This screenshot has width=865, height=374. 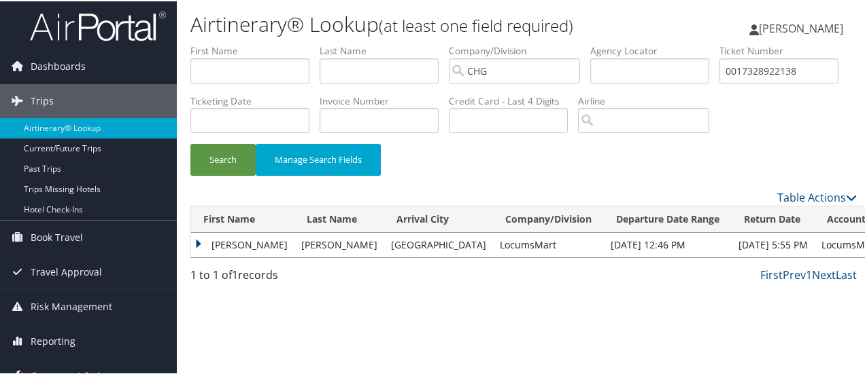 What do you see at coordinates (58, 65) in the screenshot?
I see `span: Dashboards` at bounding box center [58, 65].